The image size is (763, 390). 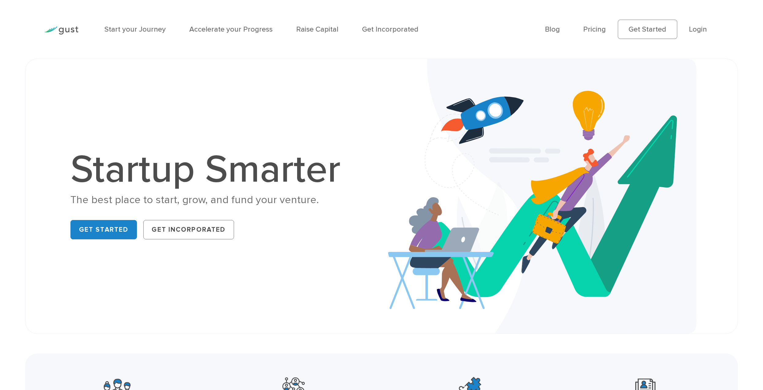 What do you see at coordinates (542, 196) in the screenshot?
I see `img: Startup Smarter Hero` at bounding box center [542, 196].